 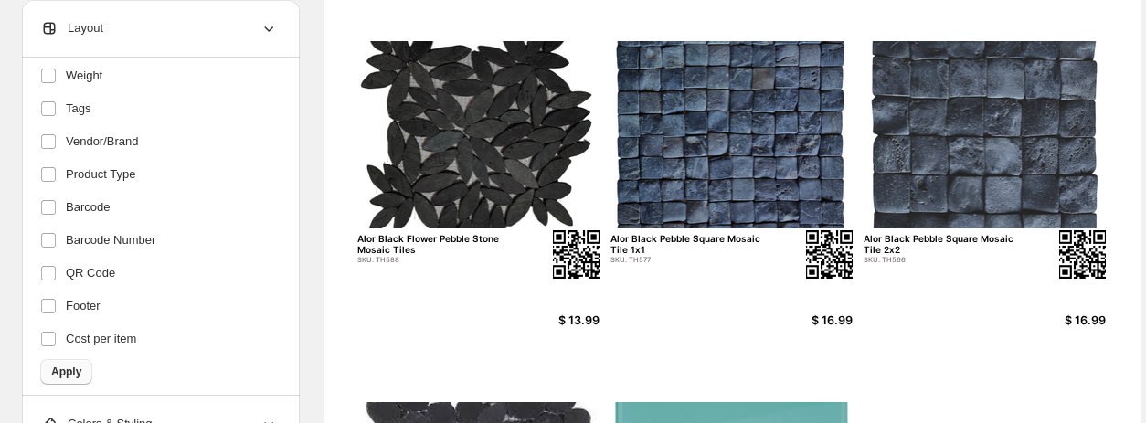 I want to click on div: Alor Black Flower Pebble Stone Mosaic Tiles, so click(x=441, y=244).